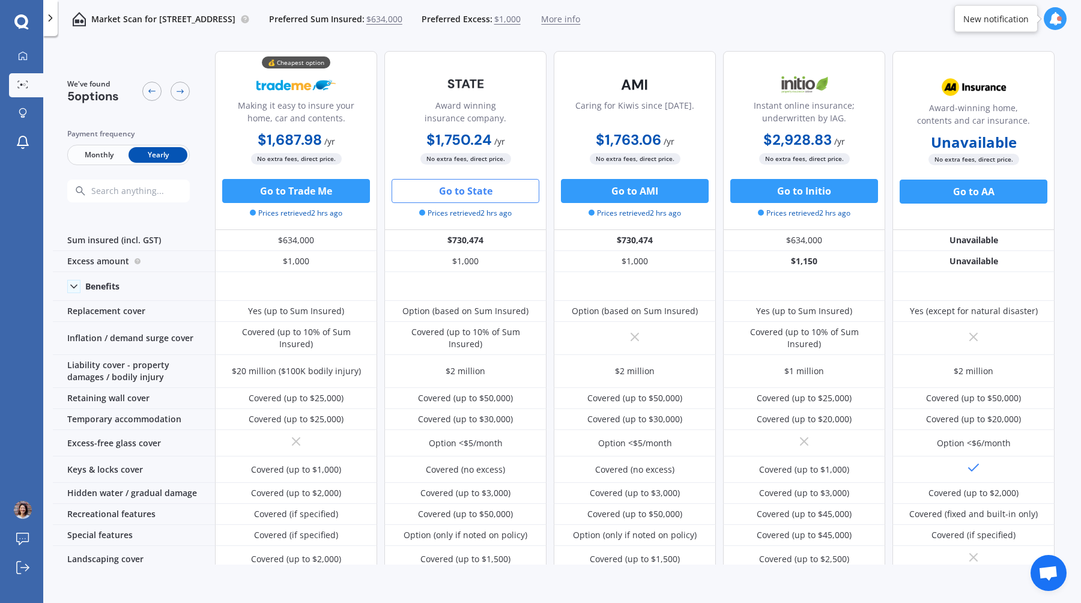  What do you see at coordinates (466, 470) in the screenshot?
I see `div: Covered (no excess)` at bounding box center [466, 470].